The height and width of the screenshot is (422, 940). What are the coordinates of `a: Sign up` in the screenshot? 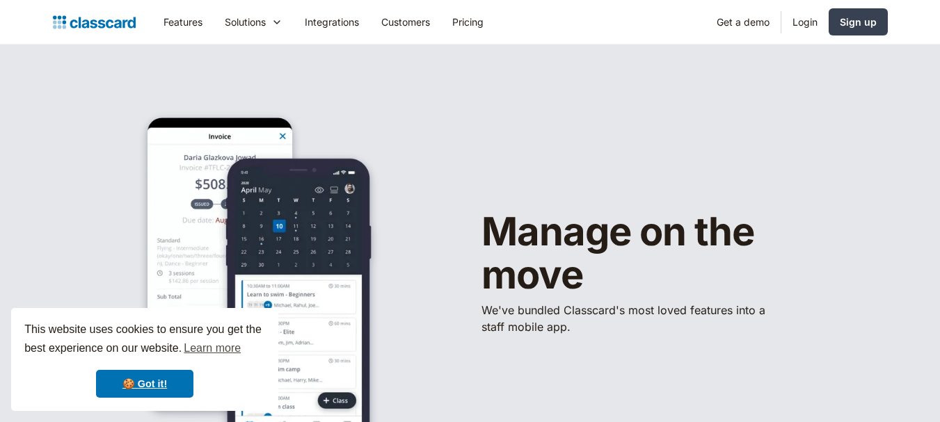 It's located at (858, 22).